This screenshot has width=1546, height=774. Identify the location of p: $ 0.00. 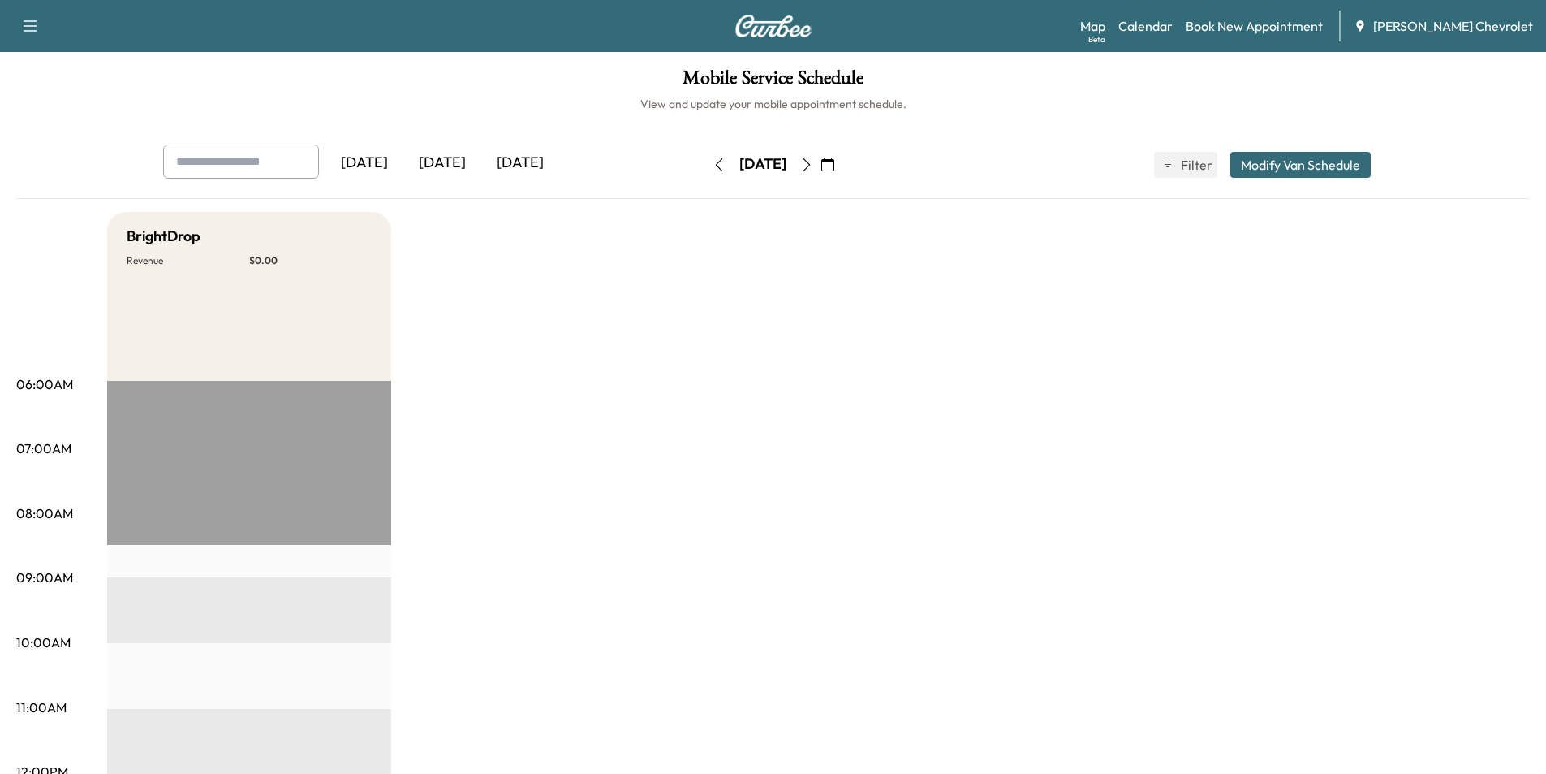
(310, 261).